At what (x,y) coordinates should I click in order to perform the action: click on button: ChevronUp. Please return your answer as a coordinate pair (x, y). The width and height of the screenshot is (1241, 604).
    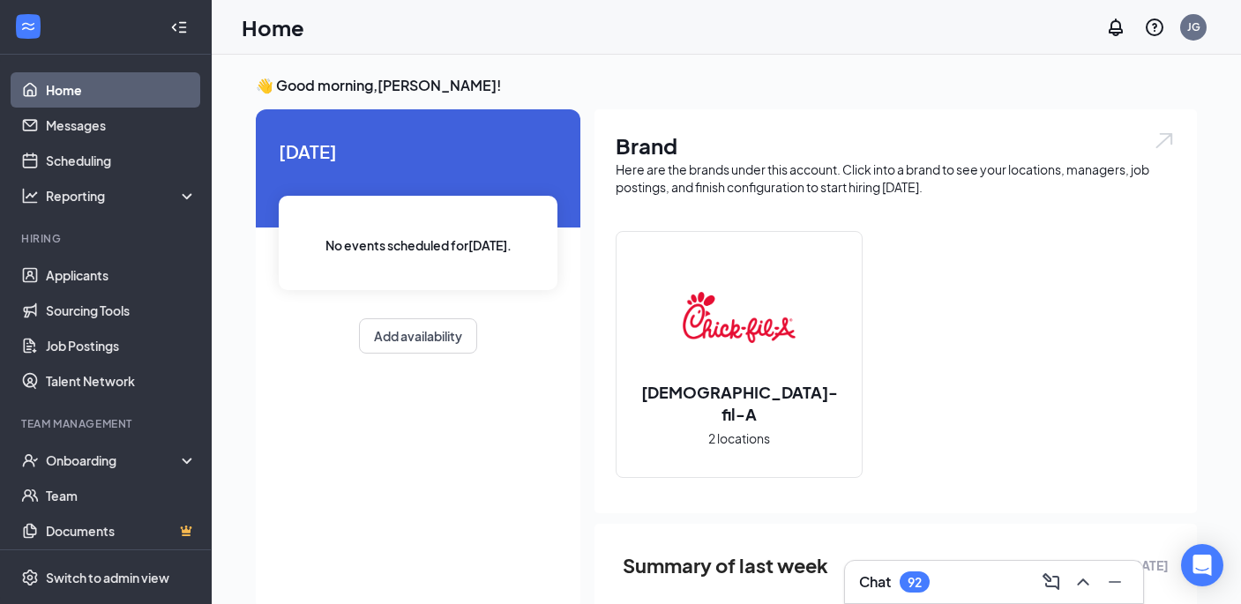
    Looking at the image, I should click on (1084, 582).